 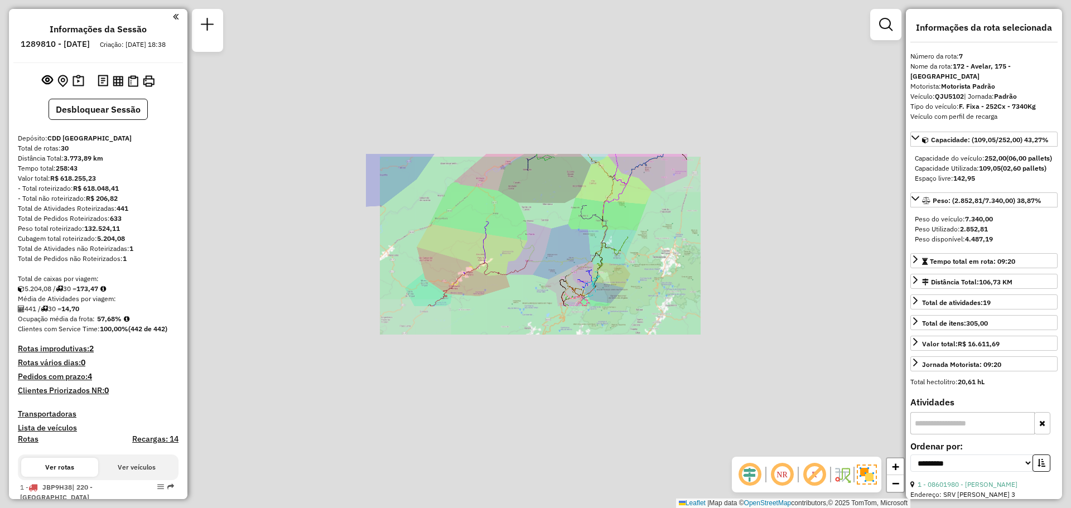 I want to click on div: Nome da rota:, so click(x=984, y=71).